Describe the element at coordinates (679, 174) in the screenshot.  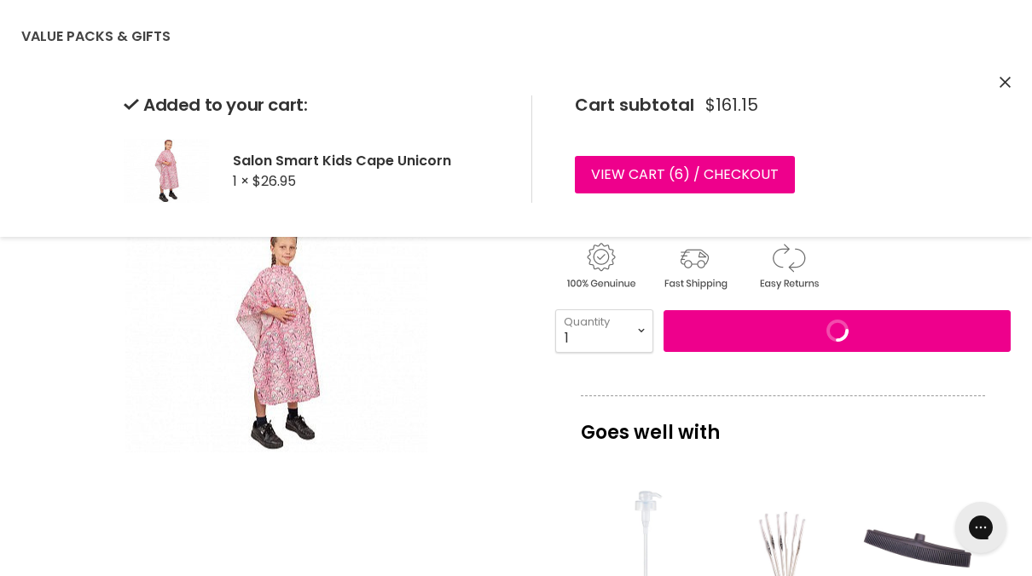
I see `span: 6` at that location.